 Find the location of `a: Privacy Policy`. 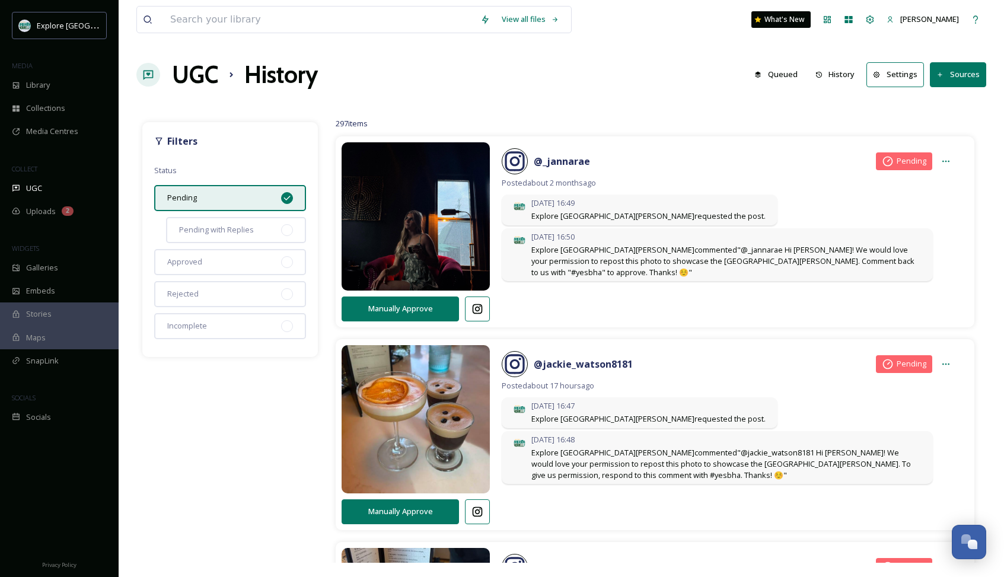

a: Privacy Policy is located at coordinates (59, 564).